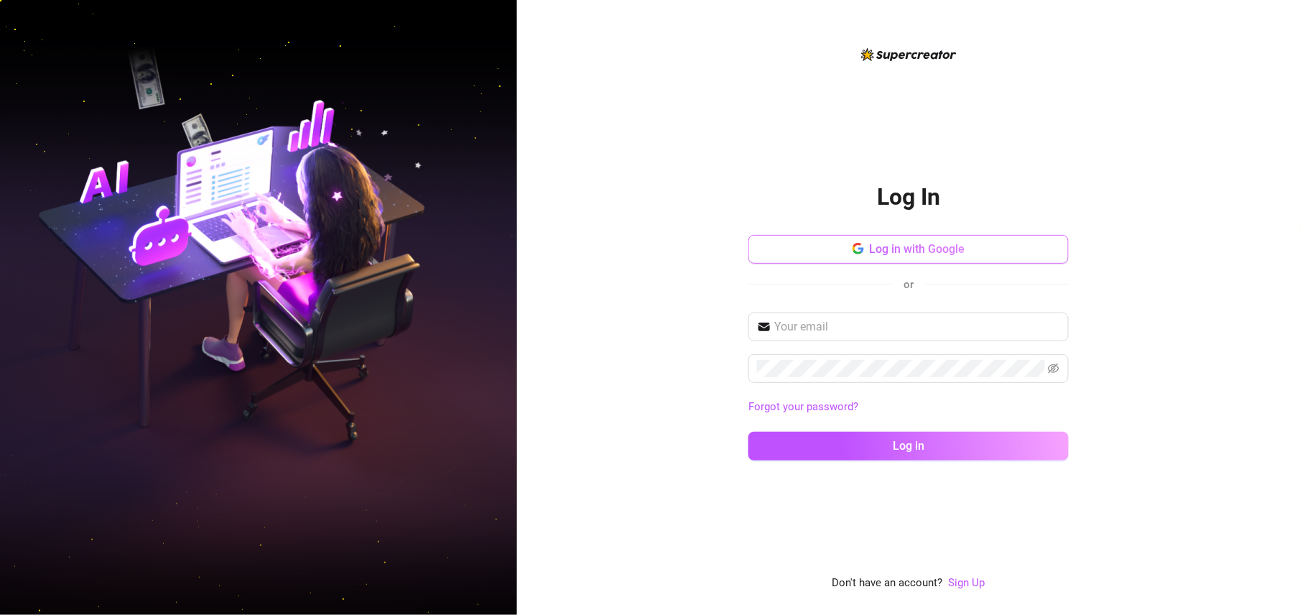 This screenshot has height=615, width=1300. What do you see at coordinates (908, 197) in the screenshot?
I see `h2: Log In` at bounding box center [908, 197].